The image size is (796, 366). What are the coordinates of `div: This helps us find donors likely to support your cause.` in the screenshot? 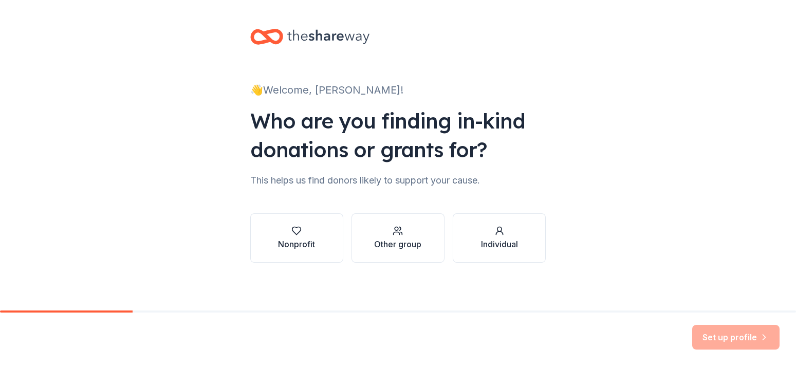 It's located at (398, 180).